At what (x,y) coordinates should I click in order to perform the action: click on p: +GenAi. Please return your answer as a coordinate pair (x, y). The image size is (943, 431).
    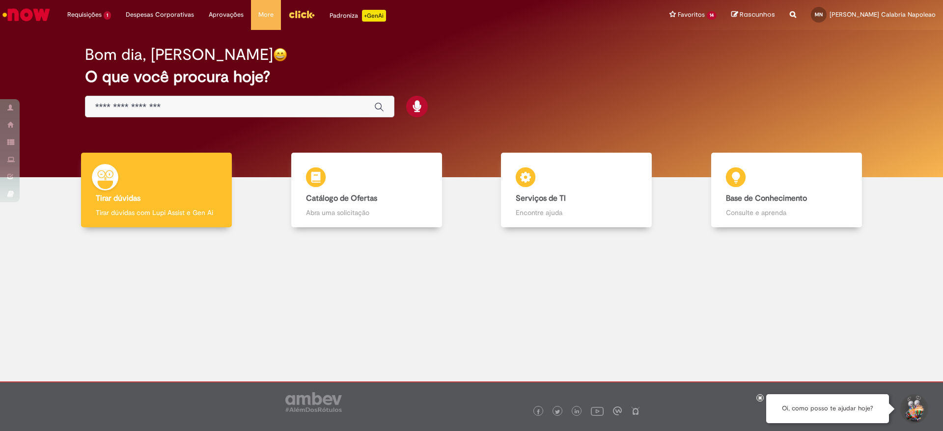
    Looking at the image, I should click on (374, 16).